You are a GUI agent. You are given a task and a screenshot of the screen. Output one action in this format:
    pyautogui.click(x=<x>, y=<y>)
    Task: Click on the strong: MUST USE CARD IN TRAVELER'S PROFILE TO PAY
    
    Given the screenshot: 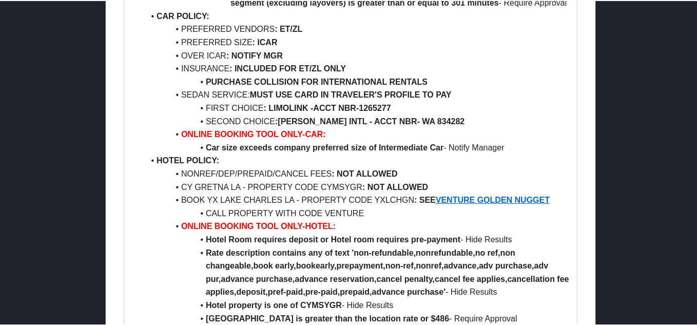 What is the action you would take?
    pyautogui.click(x=351, y=93)
    